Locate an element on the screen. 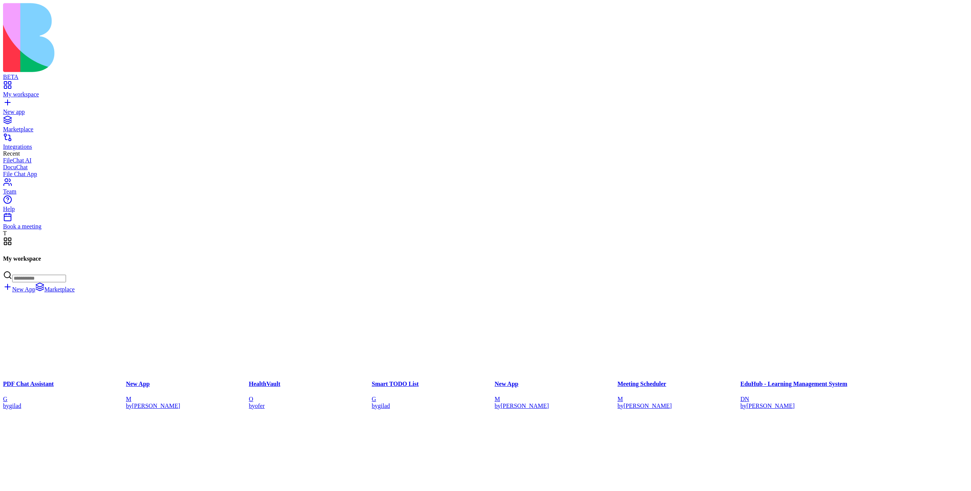  a: BETA is located at coordinates (485, 74).